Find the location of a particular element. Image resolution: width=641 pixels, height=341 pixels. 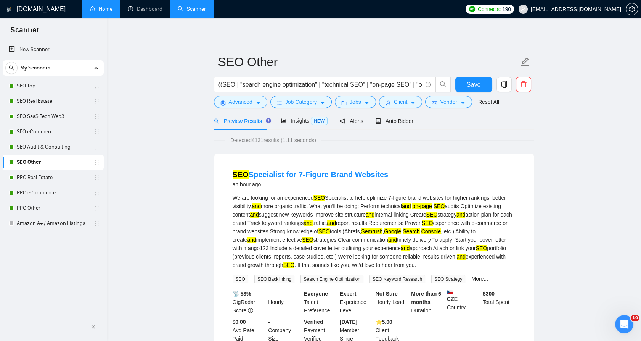

span: delete is located at coordinates (524, 84).